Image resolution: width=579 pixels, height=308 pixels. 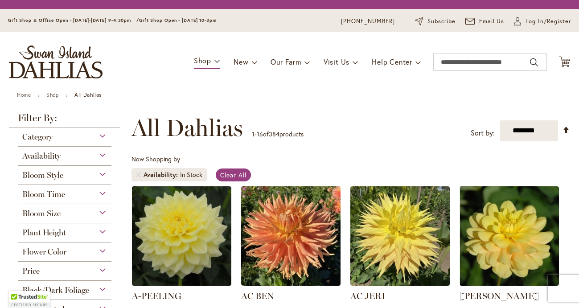 What do you see at coordinates (53, 95) in the screenshot?
I see `a: Shop` at bounding box center [53, 95].